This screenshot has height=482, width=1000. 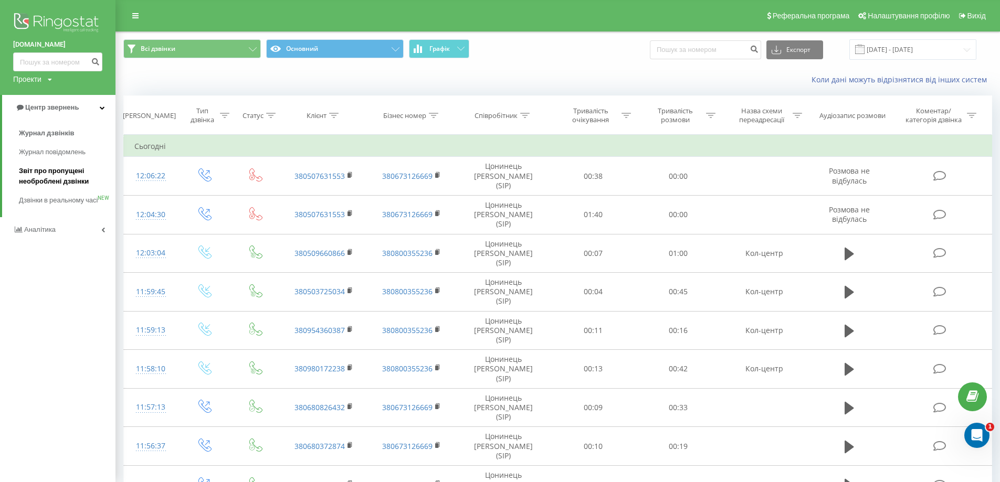 What do you see at coordinates (58, 200) in the screenshot?
I see `span: Дзвінки в реальному часі` at bounding box center [58, 200].